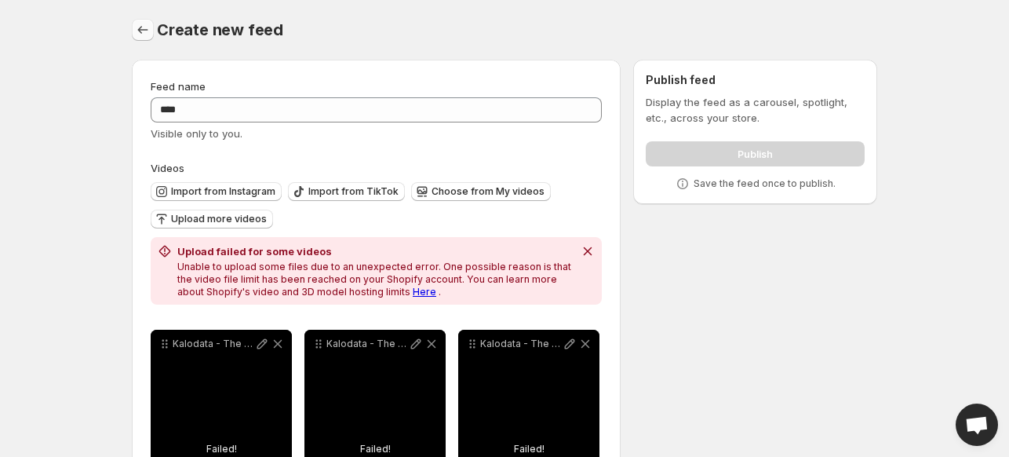  I want to click on button: Upload more videos, so click(212, 219).